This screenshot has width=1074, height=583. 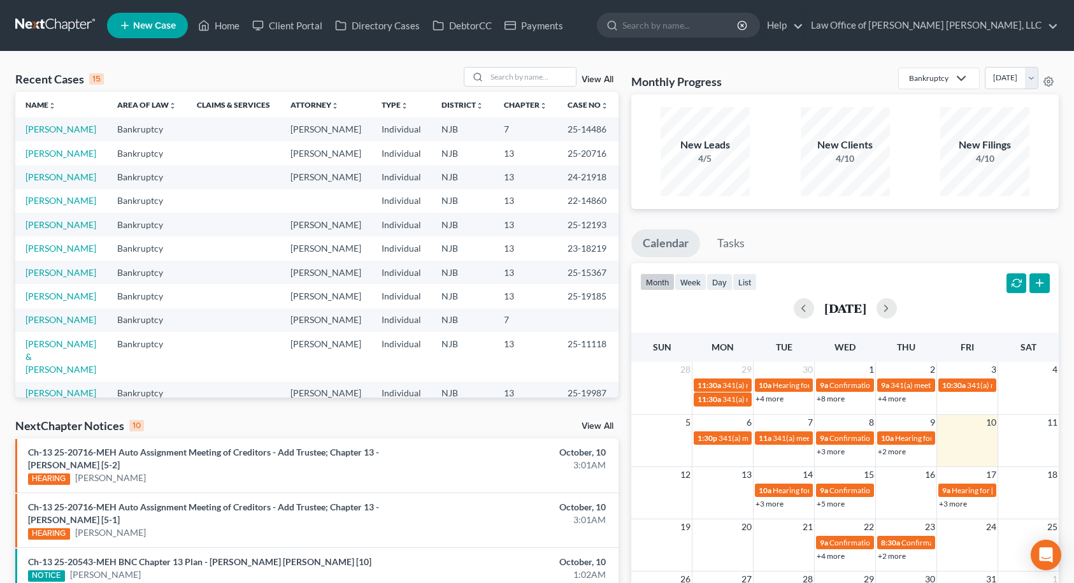 I want to click on span: Sun, so click(x=662, y=347).